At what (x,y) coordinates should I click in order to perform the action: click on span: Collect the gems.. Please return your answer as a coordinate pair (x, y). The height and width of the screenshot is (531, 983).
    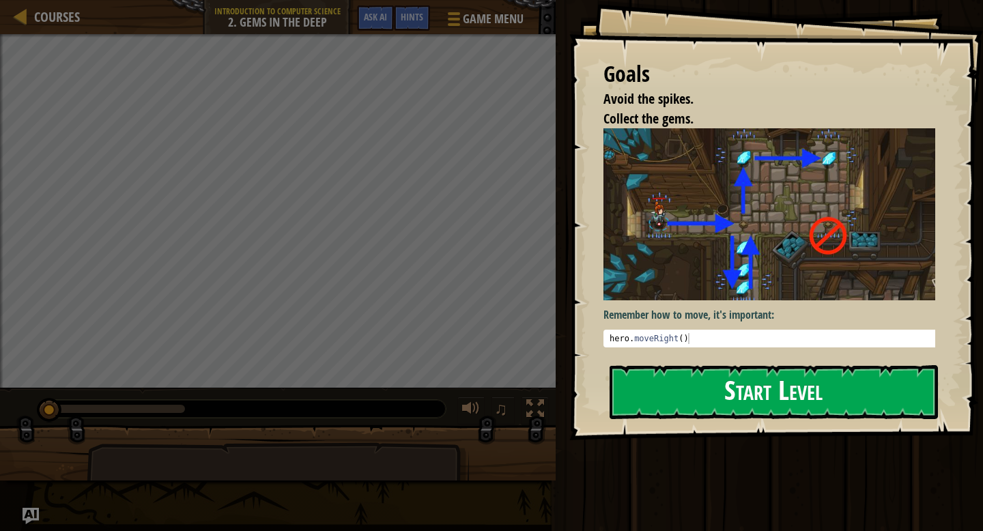
    Looking at the image, I should click on (648, 118).